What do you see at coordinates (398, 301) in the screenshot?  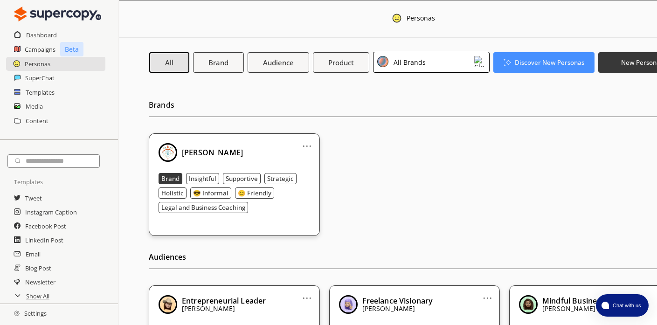 I see `b: Freelance Visionary` at bounding box center [398, 301].